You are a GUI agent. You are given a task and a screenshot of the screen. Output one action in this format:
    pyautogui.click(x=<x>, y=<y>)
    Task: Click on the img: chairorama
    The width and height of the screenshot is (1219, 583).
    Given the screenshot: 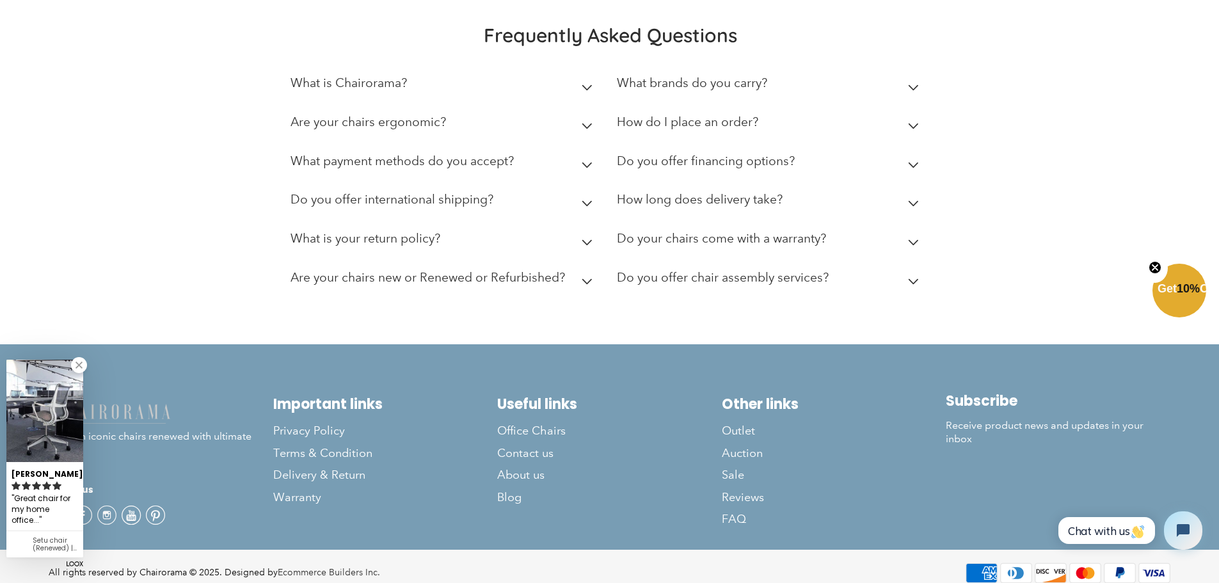 What is the action you would take?
    pyautogui.click(x=113, y=413)
    